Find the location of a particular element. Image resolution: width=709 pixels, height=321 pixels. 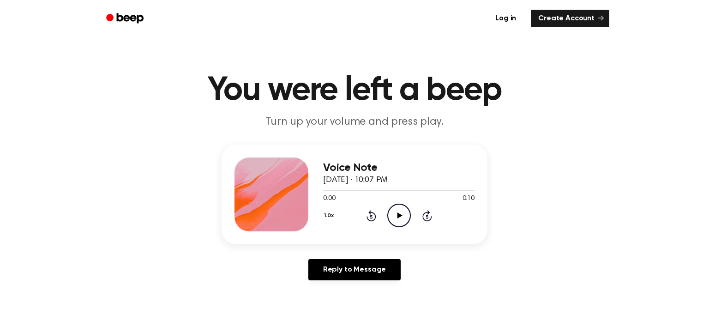

a: Beep is located at coordinates (126, 18).